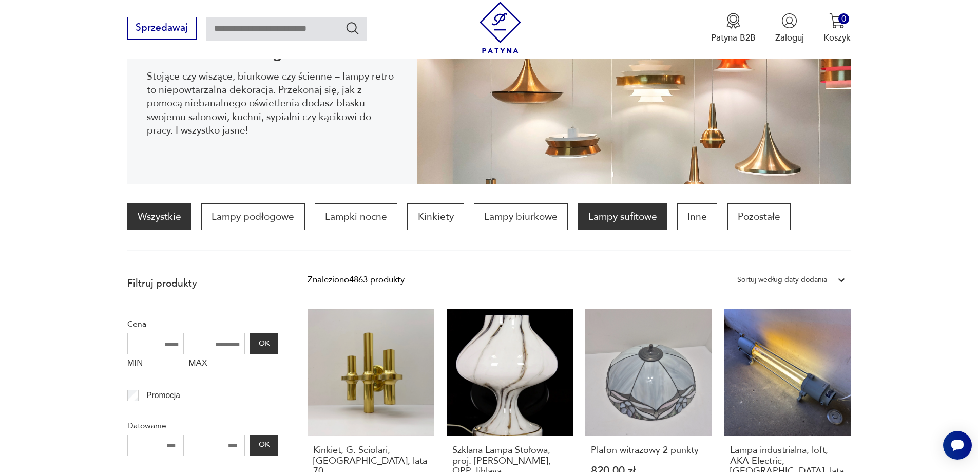 The image size is (978, 472). Describe the element at coordinates (253, 217) in the screenshot. I see `a: Lampy podłogowe` at that location.